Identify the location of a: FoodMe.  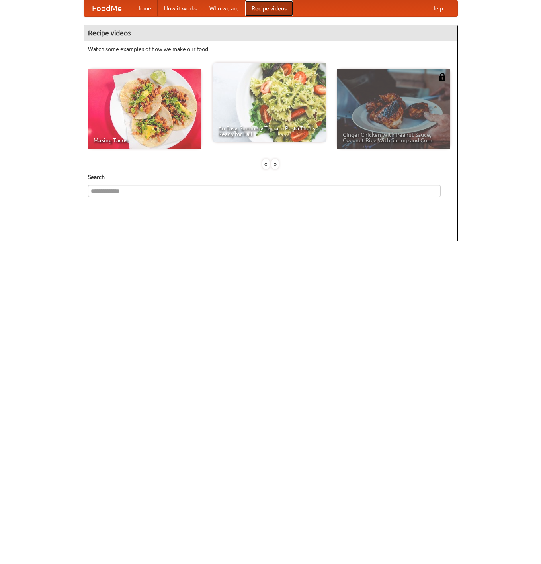
(107, 8).